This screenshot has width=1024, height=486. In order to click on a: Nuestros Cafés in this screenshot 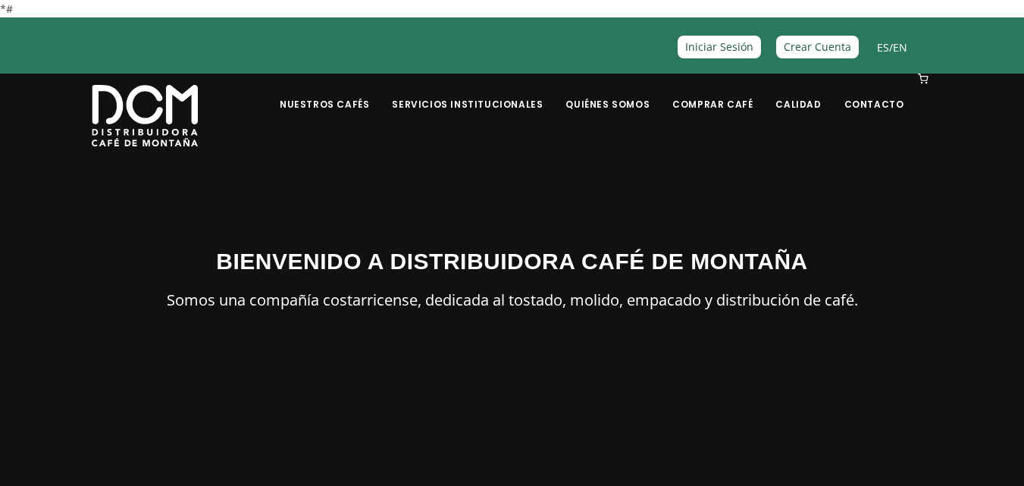, I will do `click(325, 93)`.